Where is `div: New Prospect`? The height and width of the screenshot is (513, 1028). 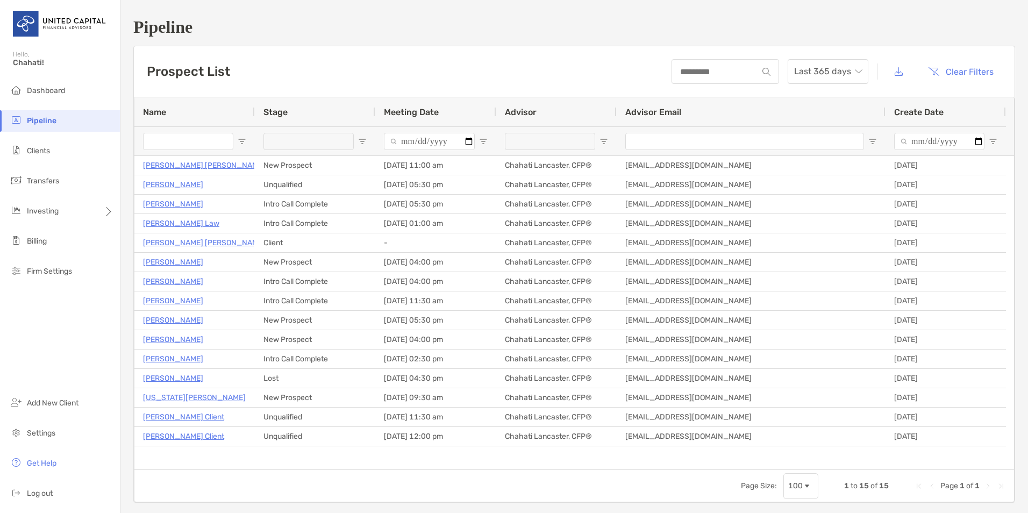 div: New Prospect is located at coordinates (315, 165).